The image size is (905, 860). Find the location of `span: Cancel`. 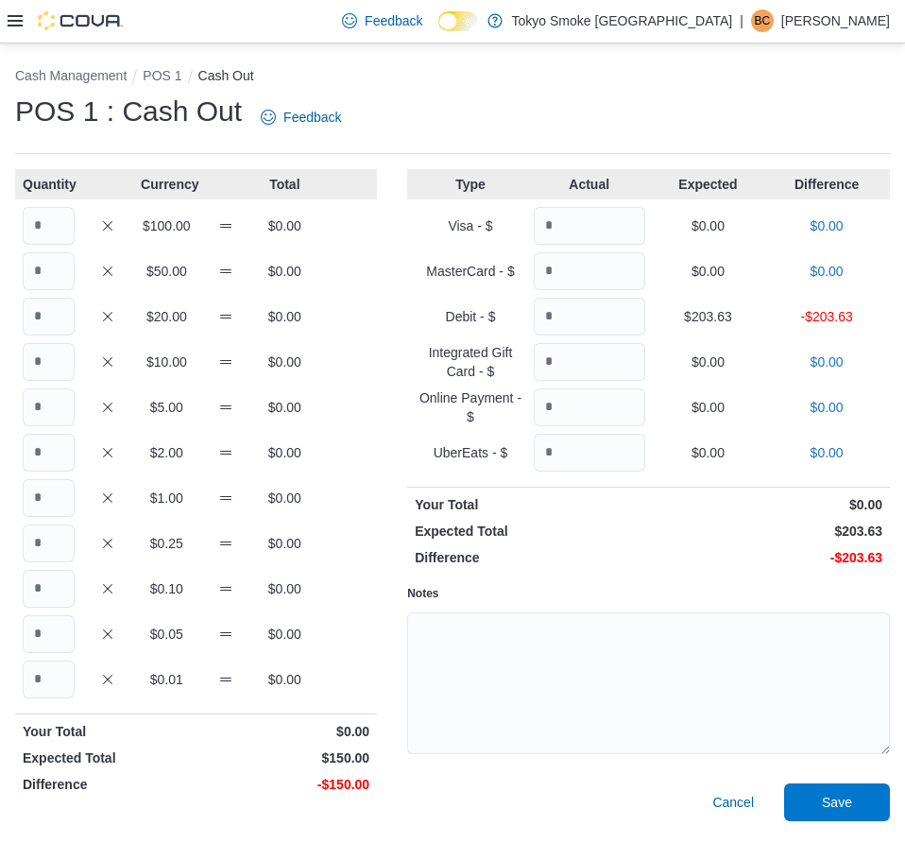

span: Cancel is located at coordinates (733, 802).